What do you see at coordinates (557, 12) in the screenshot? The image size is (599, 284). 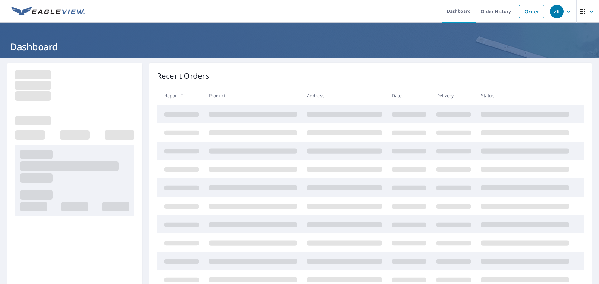 I see `div: ZR` at bounding box center [557, 12].